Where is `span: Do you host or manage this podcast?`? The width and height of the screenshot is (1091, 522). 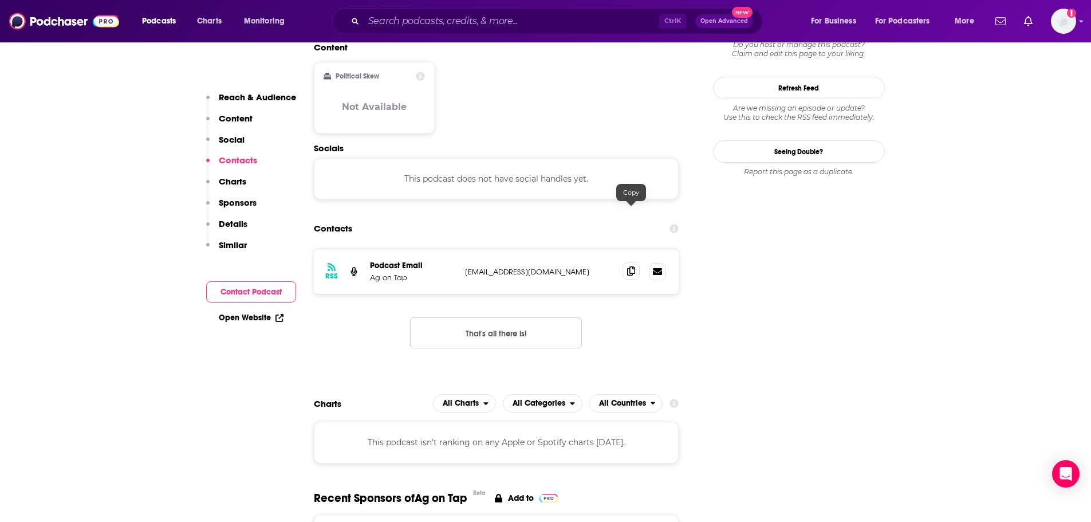 span: Do you host or manage this podcast? is located at coordinates (799, 45).